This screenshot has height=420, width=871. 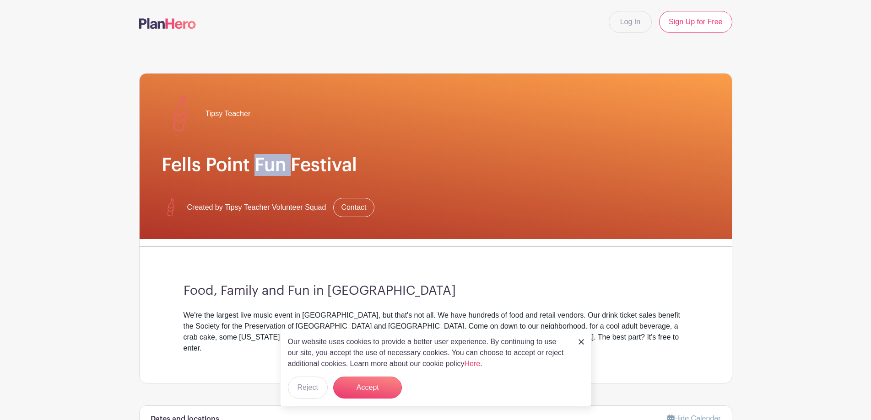 What do you see at coordinates (228, 114) in the screenshot?
I see `span: Tipsy Teacher` at bounding box center [228, 114].